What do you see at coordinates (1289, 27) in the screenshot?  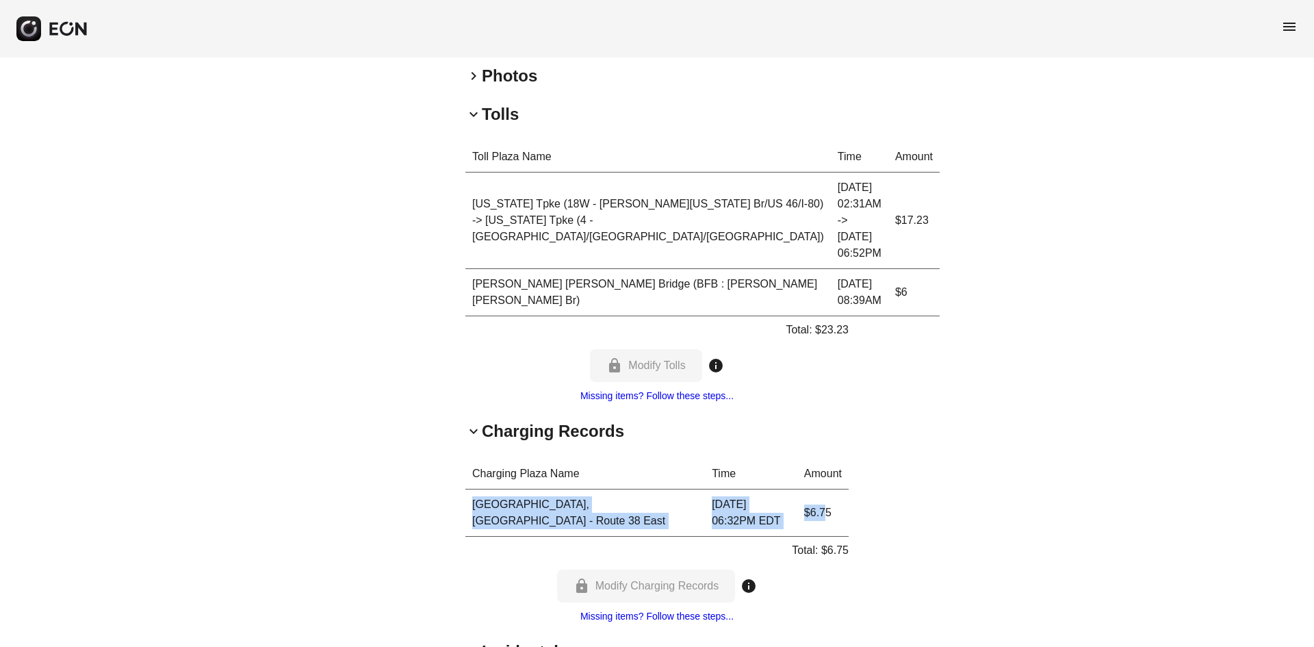 I see `span: menu` at bounding box center [1289, 27].